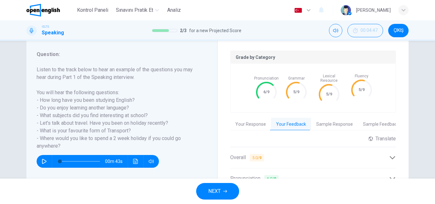  I want to click on span: Kontrol Paneli, so click(93, 10).